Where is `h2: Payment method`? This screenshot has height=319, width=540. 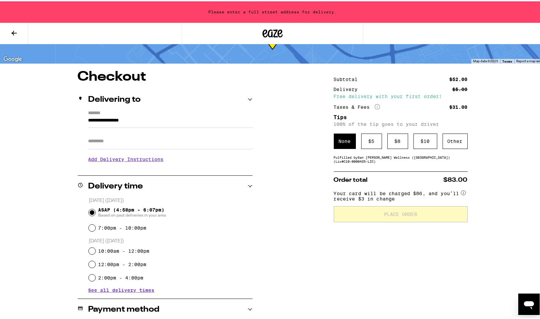 h2: Payment method is located at coordinates (124, 308).